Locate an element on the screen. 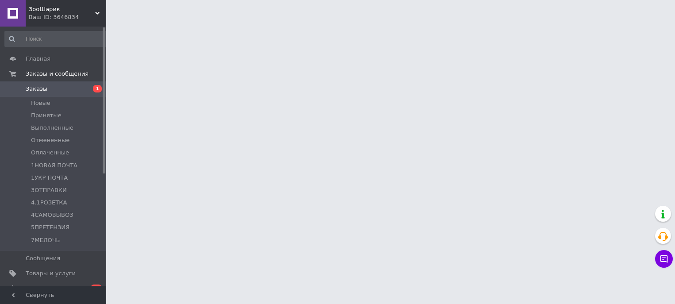  span: 1НОВАЯ ПОЧТА is located at coordinates (54, 165).